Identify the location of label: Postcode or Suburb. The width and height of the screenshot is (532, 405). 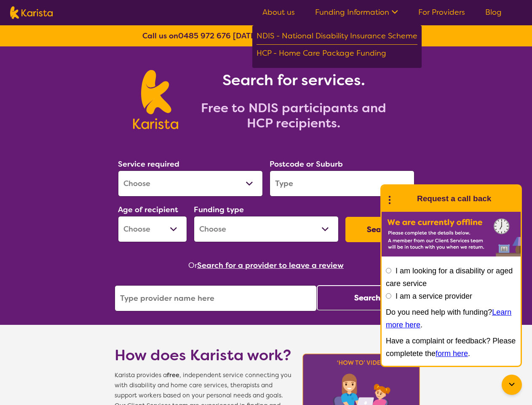
(306, 164).